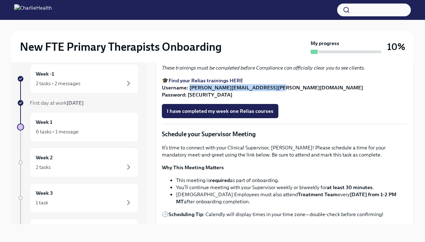 The width and height of the screenshot is (425, 242). I want to click on img: CharlieHealth, so click(33, 10).